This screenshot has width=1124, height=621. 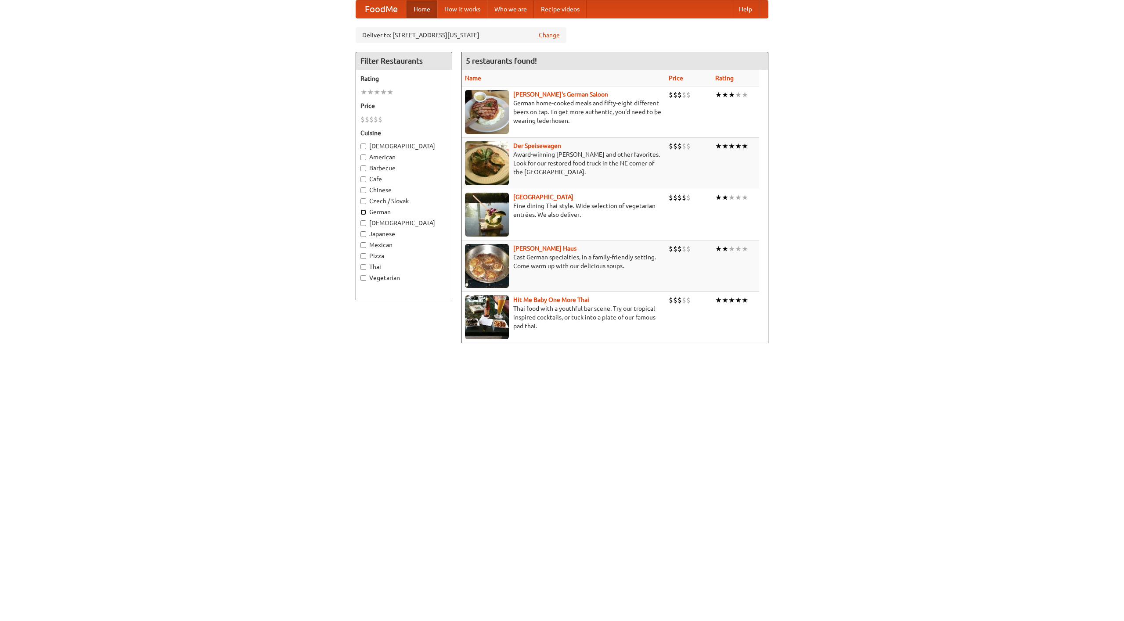 What do you see at coordinates (404, 106) in the screenshot?
I see `h5: Price` at bounding box center [404, 106].